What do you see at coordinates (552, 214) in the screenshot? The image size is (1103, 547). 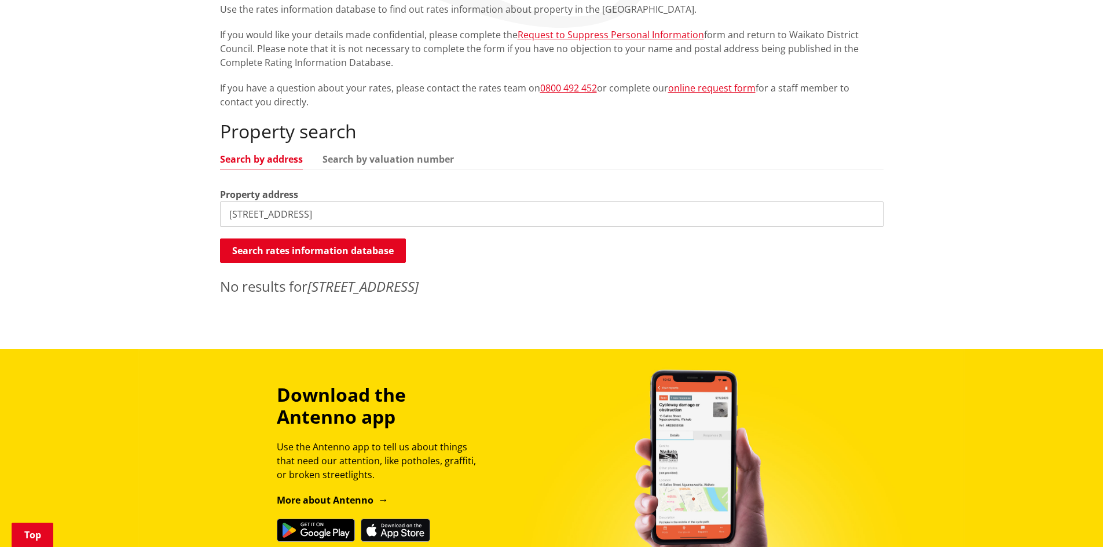 I see `input: e.g. Duke Street NGARUAWAHIA` at bounding box center [552, 214].